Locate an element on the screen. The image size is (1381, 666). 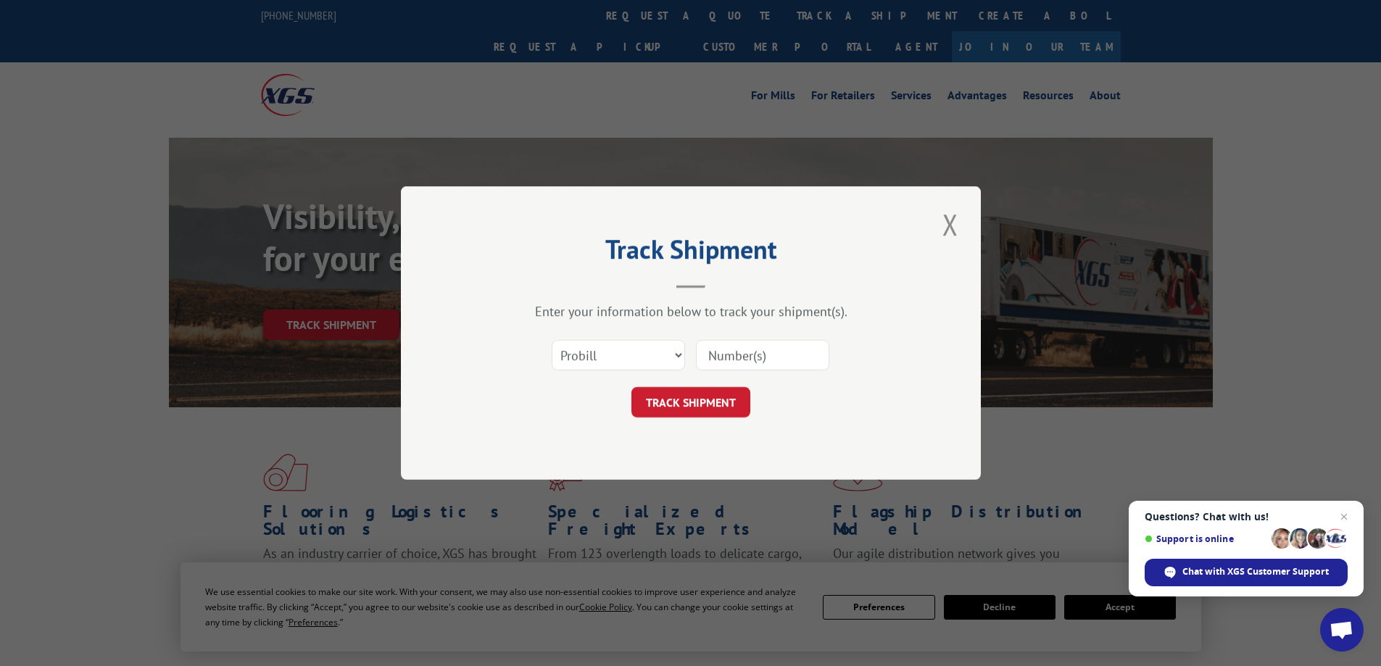
button: Close modal is located at coordinates (950, 224).